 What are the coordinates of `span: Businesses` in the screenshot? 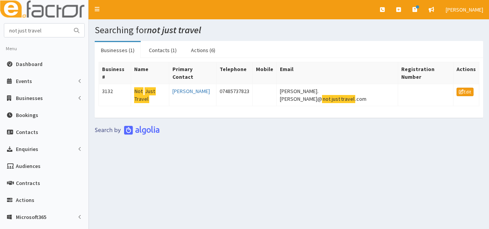 It's located at (29, 98).